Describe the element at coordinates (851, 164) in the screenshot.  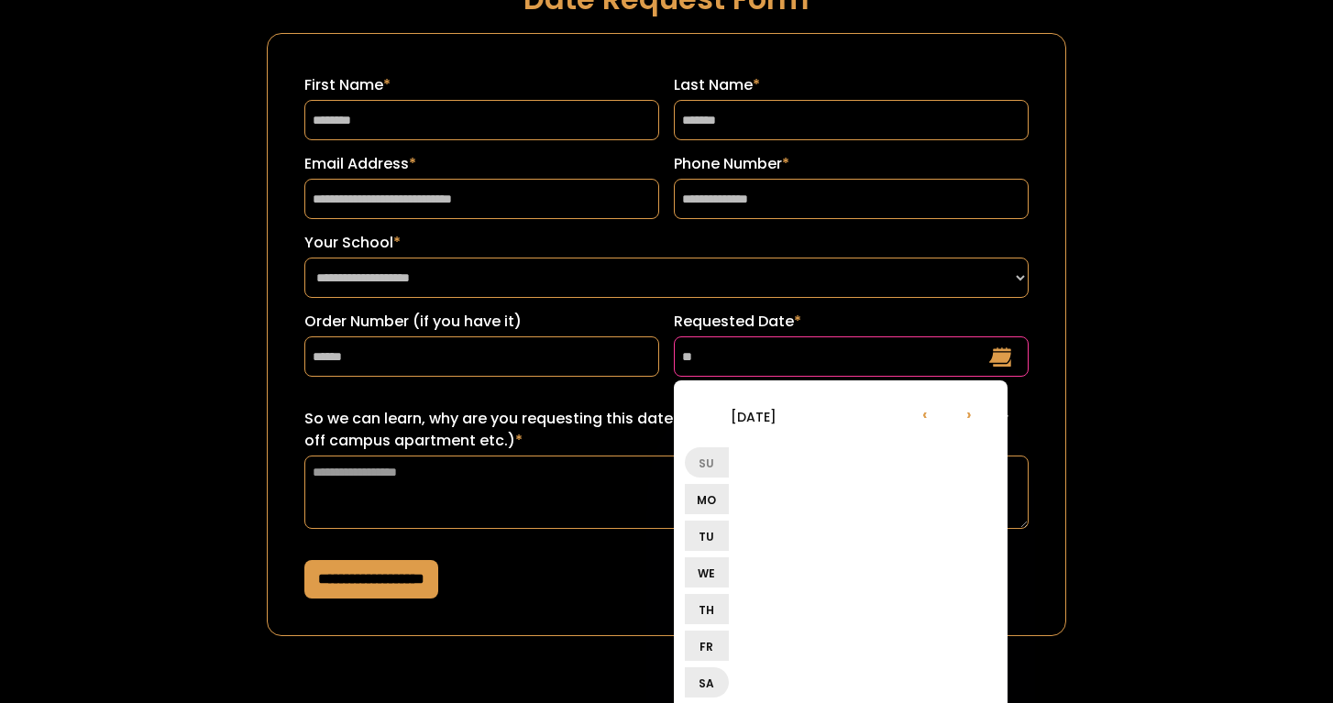
I see `label: Phone Number` at that location.